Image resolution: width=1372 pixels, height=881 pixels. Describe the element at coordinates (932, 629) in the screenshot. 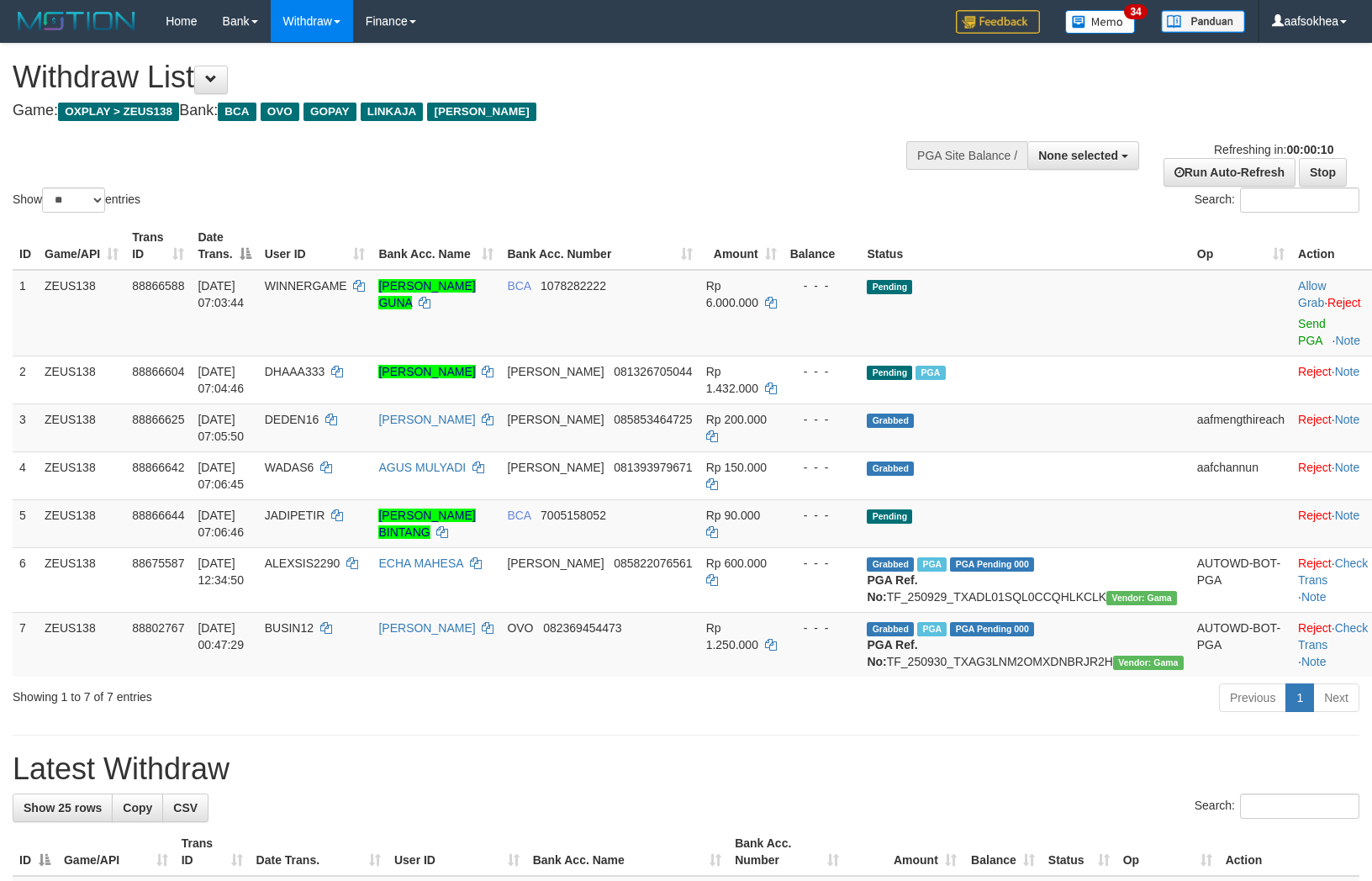

I see `span: Marked by aafsreyleap` at that location.